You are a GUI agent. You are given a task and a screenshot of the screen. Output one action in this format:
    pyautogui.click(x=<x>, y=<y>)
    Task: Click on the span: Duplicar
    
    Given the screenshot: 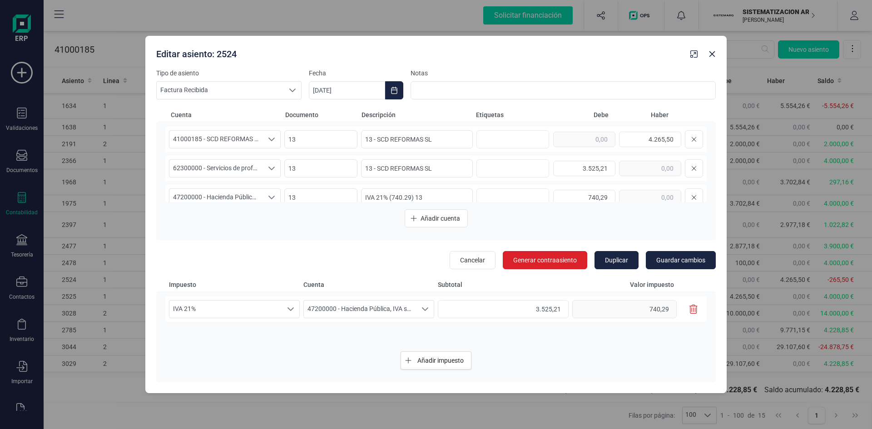 What is the action you would take?
    pyautogui.click(x=617, y=260)
    